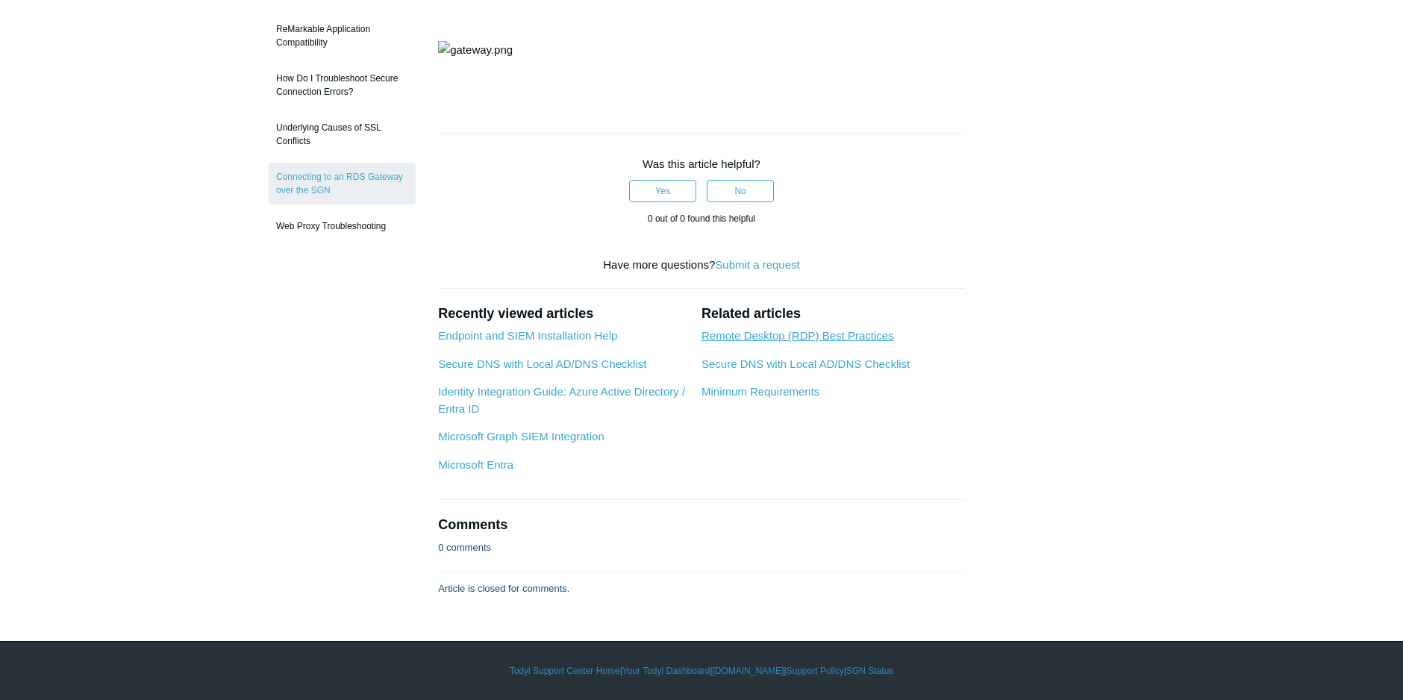 The image size is (1403, 700). What do you see at coordinates (701, 219) in the screenshot?
I see `span: 0 out of 0 found this helpful` at bounding box center [701, 219].